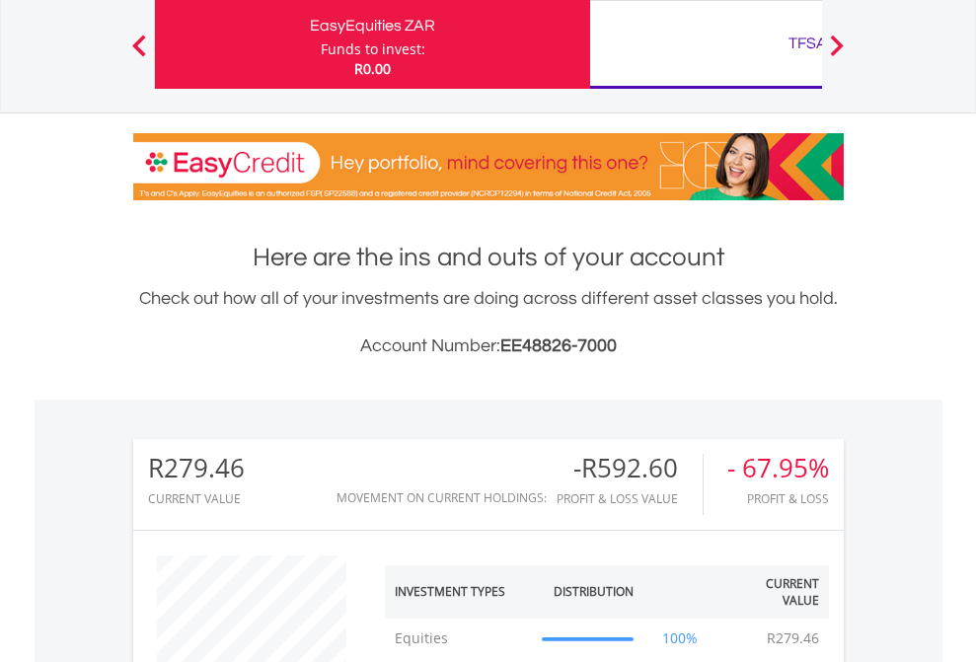 This screenshot has height=662, width=976. What do you see at coordinates (373, 49) in the screenshot?
I see `div: Funds to invest:` at bounding box center [373, 49].